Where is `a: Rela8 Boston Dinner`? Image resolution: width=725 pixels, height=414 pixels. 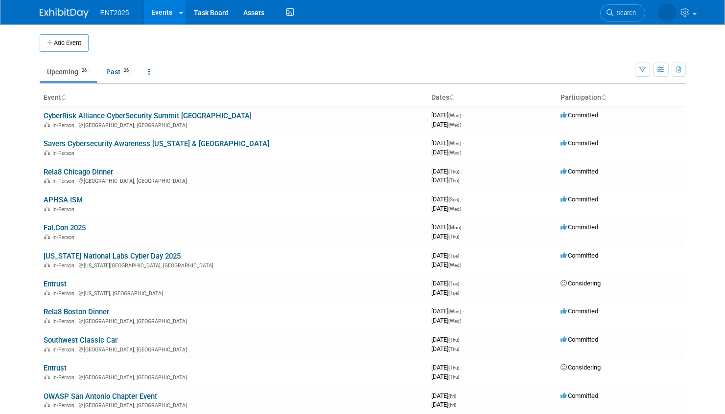
a: Rela8 Boston Dinner is located at coordinates (76, 312).